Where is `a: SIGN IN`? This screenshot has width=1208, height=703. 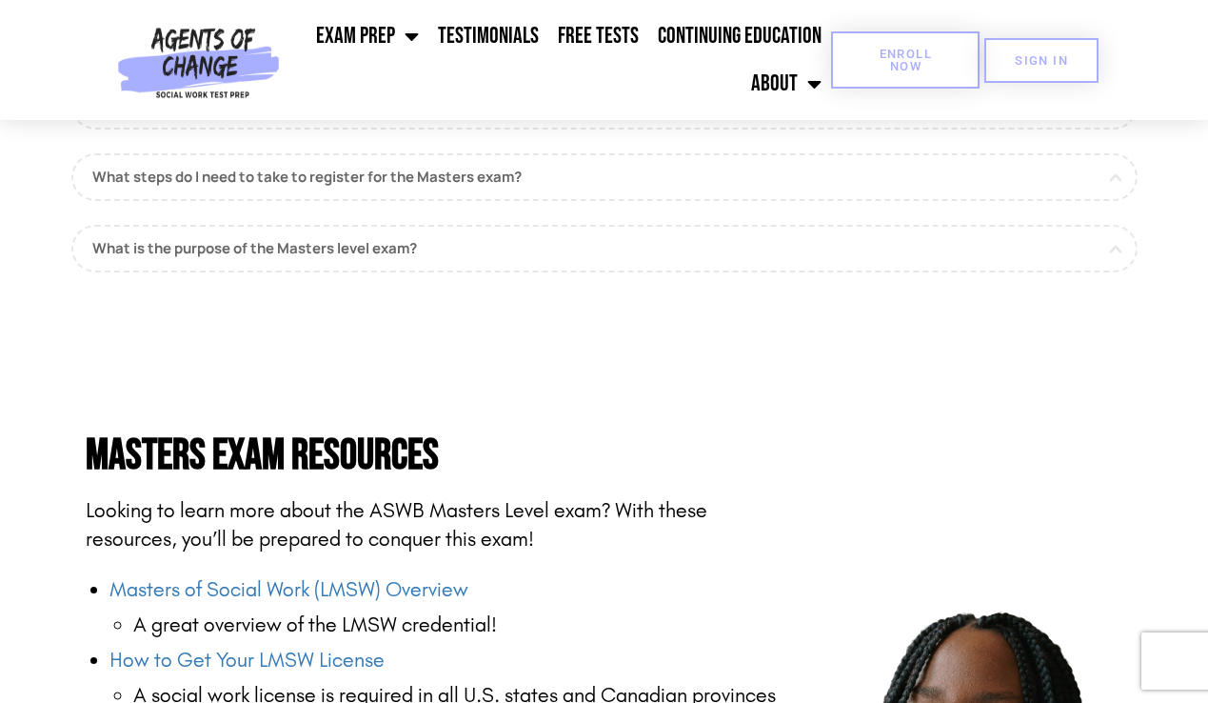
a: SIGN IN is located at coordinates (1042, 60).